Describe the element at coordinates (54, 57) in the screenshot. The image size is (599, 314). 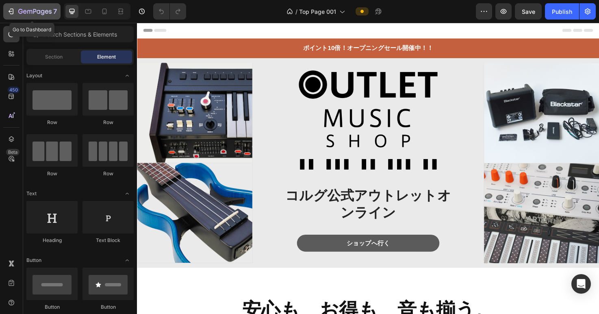
I see `span: Section` at that location.